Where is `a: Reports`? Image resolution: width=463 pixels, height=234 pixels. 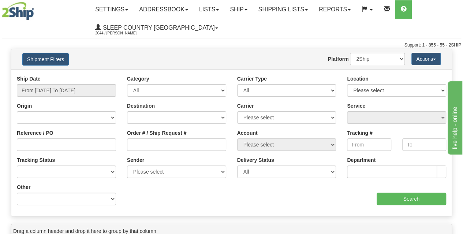
a: Reports is located at coordinates (334, 10).